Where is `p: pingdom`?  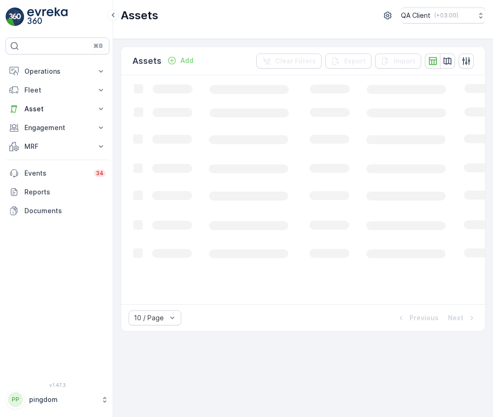 p: pingdom is located at coordinates (62, 399).